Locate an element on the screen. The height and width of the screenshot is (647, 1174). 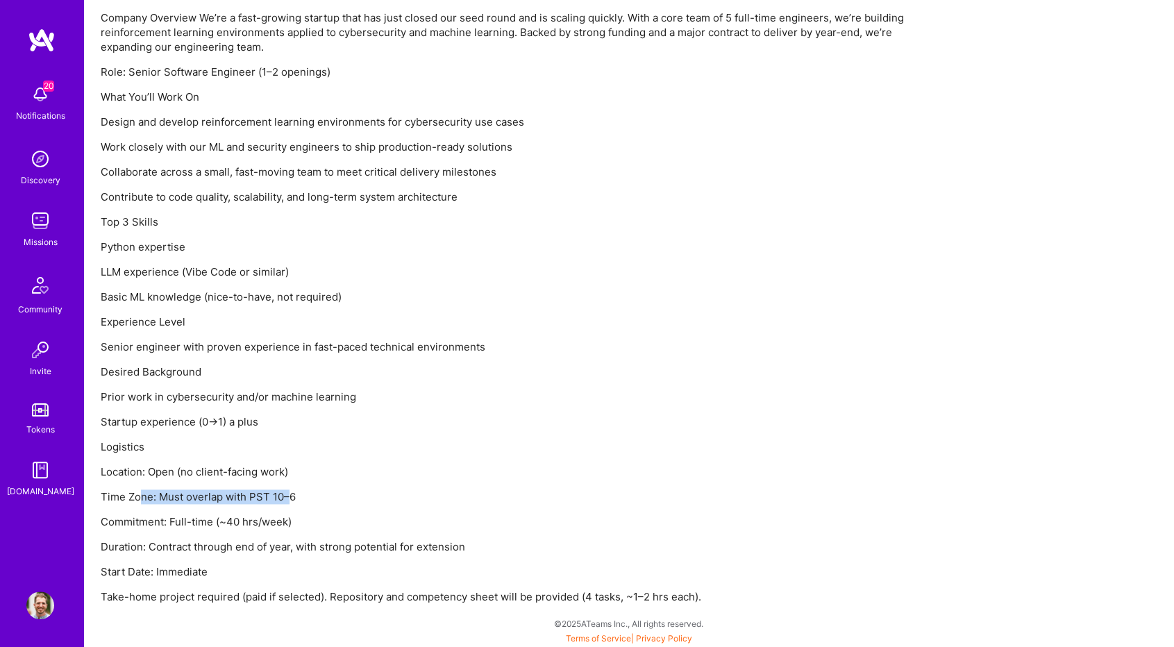
p: Startup experience (0→1) a plus is located at coordinates (517, 421).